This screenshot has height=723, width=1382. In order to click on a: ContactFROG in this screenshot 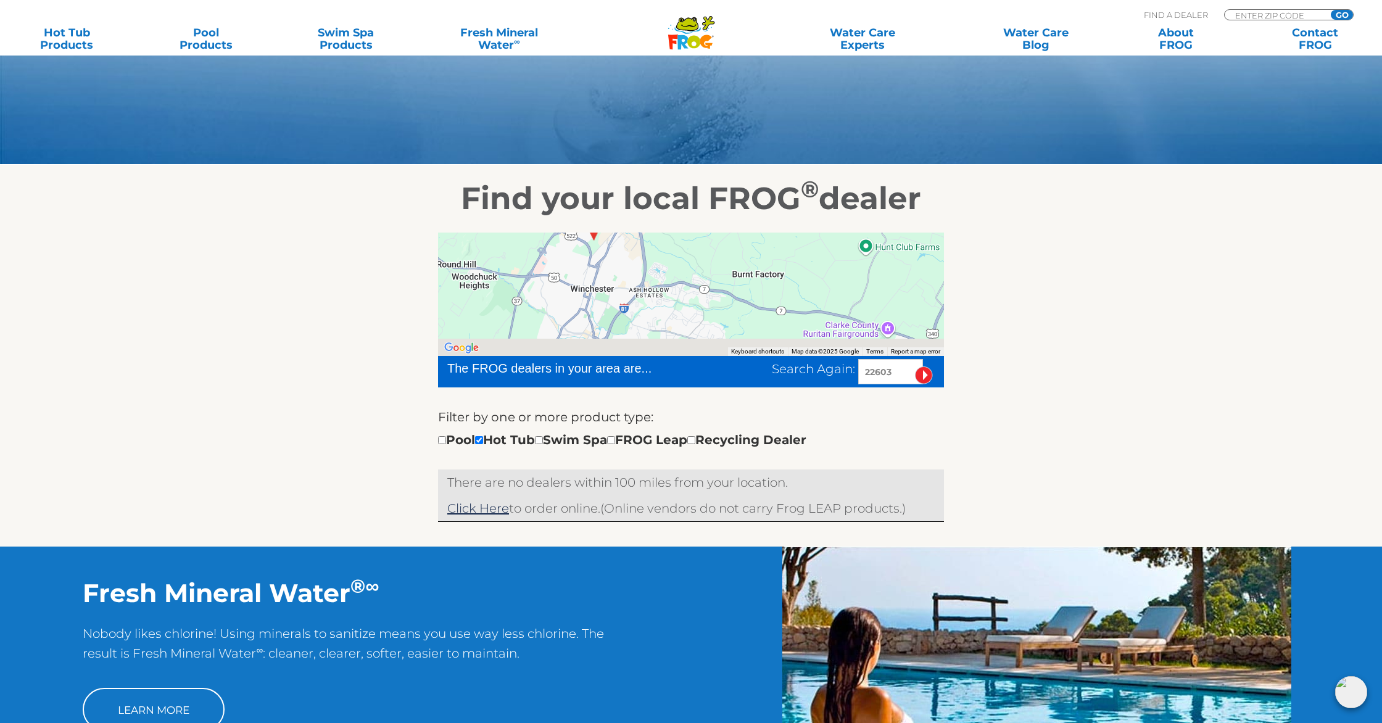, I will do `click(1315, 39)`.